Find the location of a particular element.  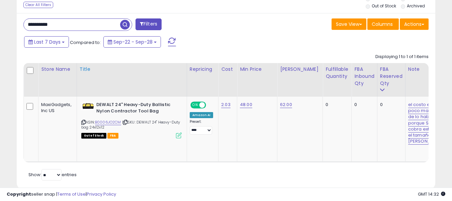

span: All listings that are currently out of stock and unavailable for purchase on Amazon is located at coordinates (94, 135).